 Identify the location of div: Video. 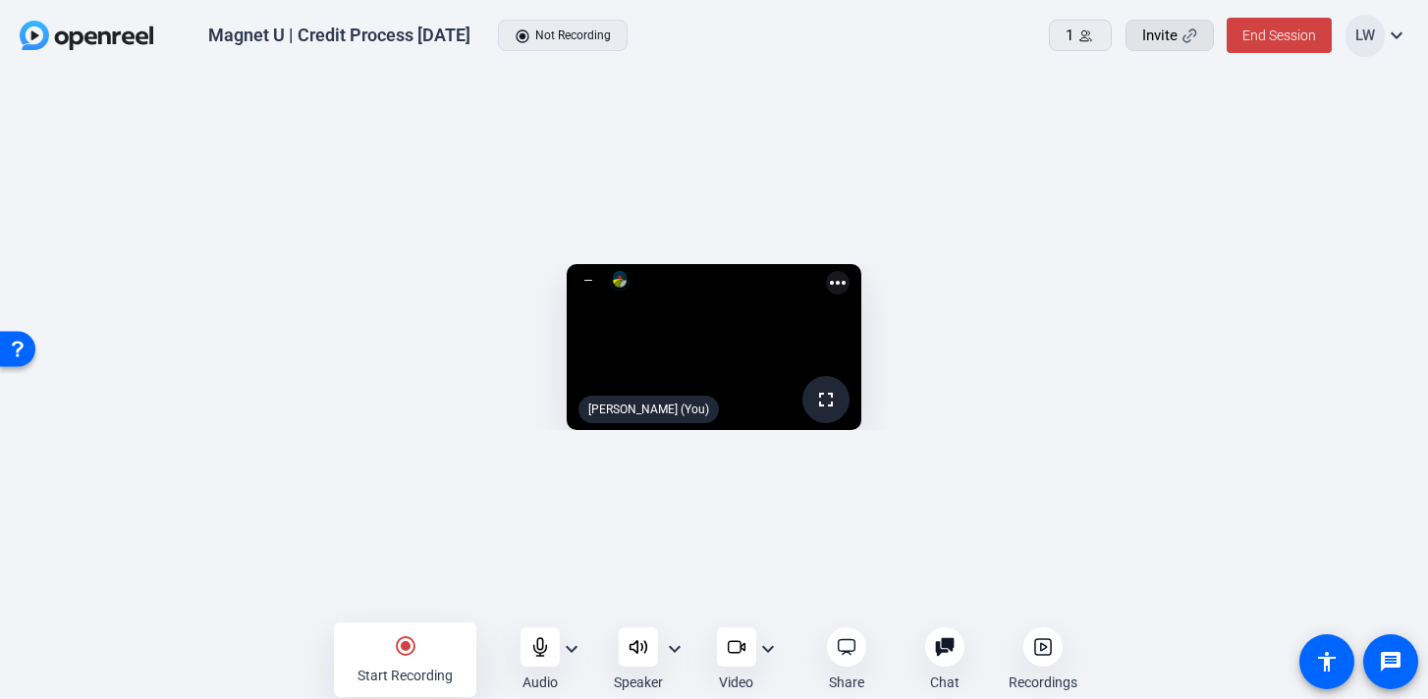
(736, 683).